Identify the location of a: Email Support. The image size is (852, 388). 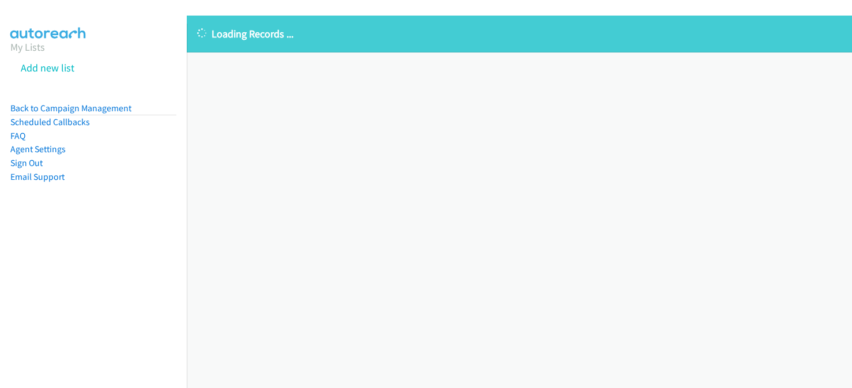
(37, 176).